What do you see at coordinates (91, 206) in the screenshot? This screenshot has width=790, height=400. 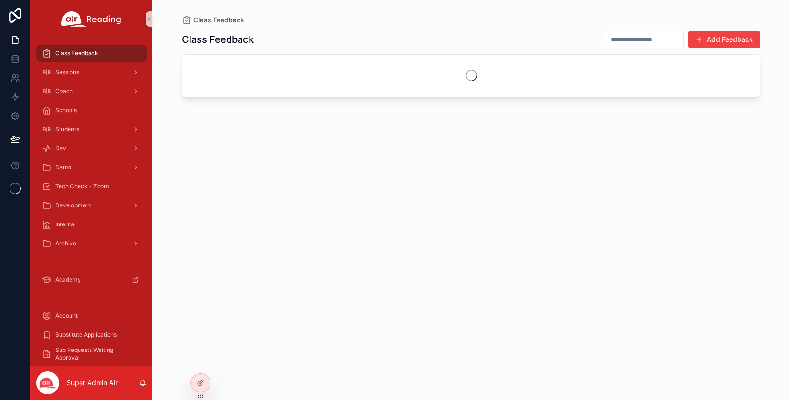 I see `a: Development` at bounding box center [91, 206].